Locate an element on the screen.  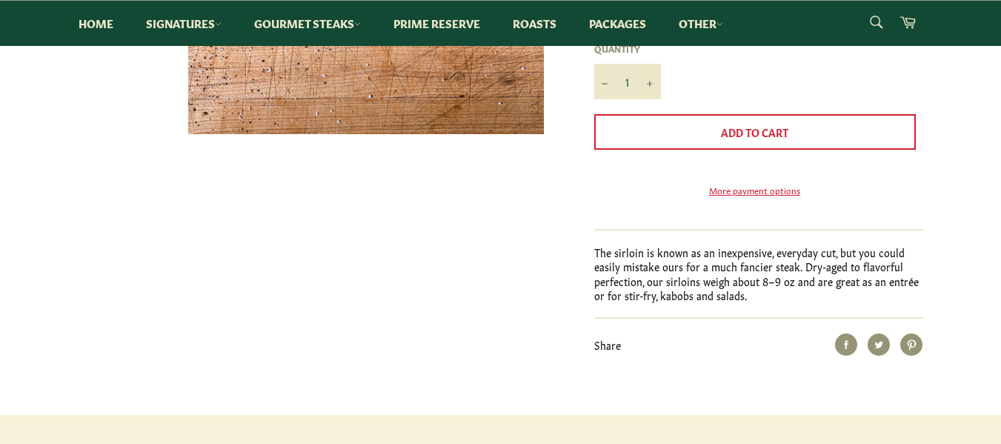
a: Prime Reserve is located at coordinates (436, 23).